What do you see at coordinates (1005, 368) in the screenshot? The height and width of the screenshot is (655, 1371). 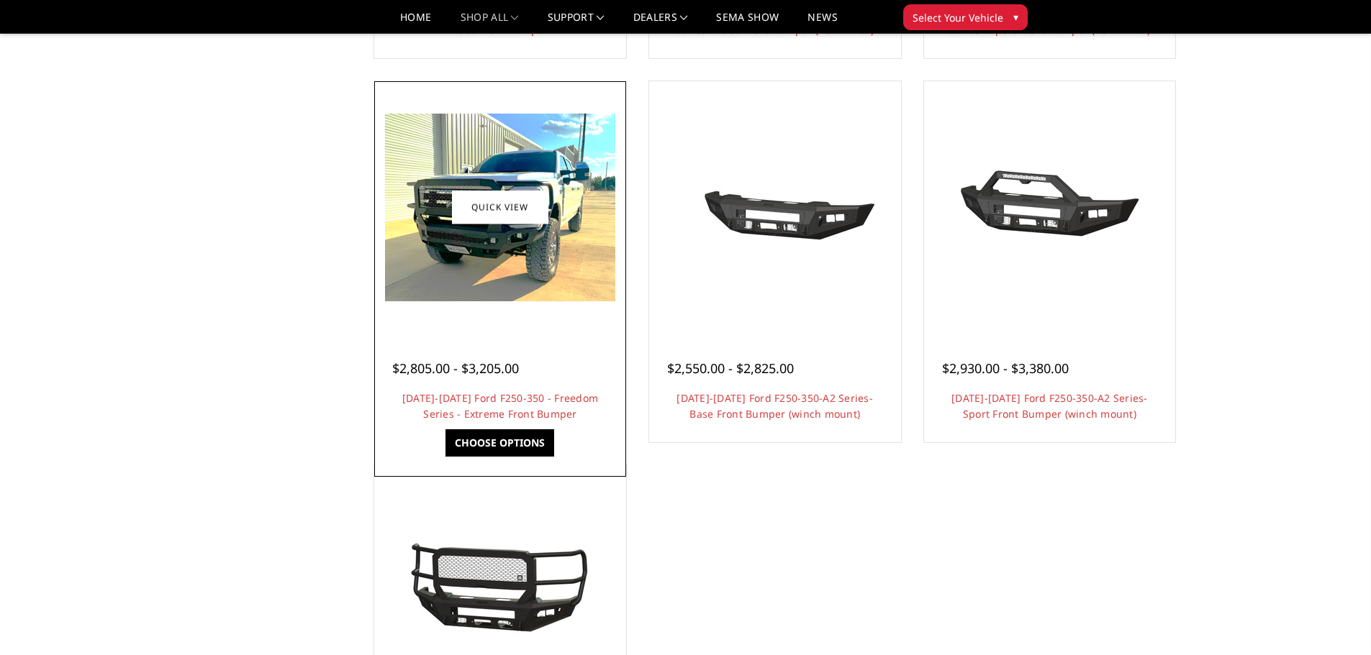 I see `span: $2,930.00 - $3,380.00` at bounding box center [1005, 368].